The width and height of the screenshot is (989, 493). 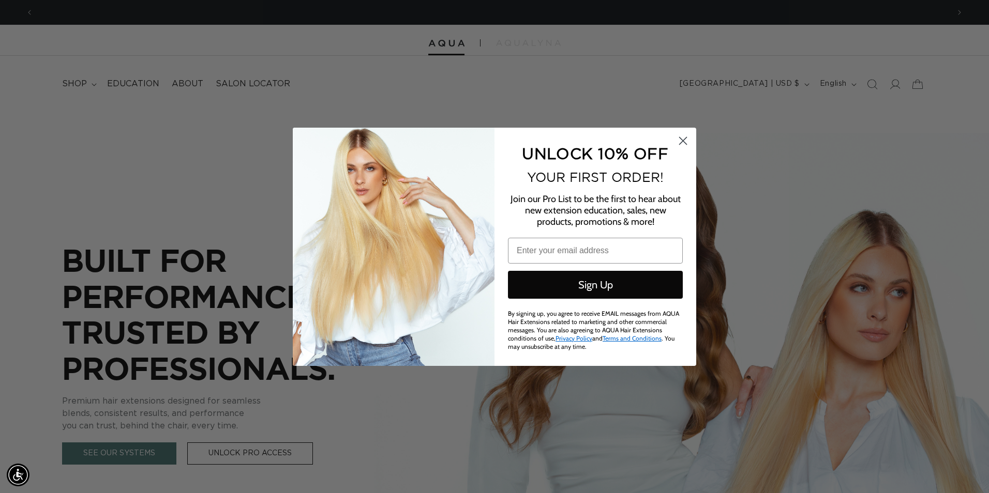 I want to click on span: By signing up, you agree to receive EMAIL messages from AQUA Hair Extensions related to marketing..., so click(x=593, y=330).